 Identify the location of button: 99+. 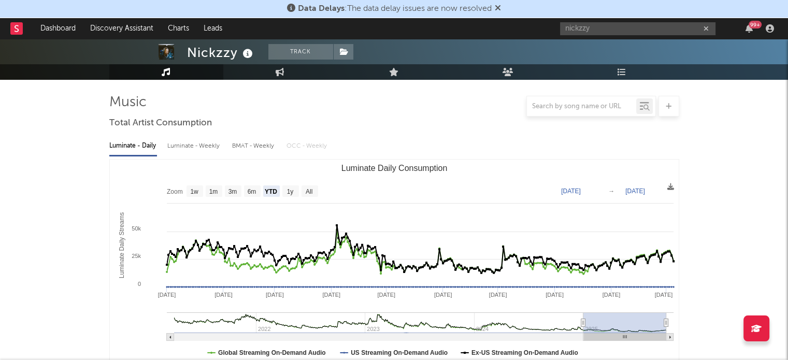
(749, 28).